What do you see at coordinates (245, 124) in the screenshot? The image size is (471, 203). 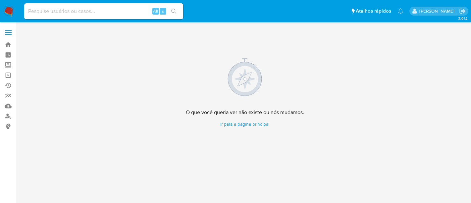 I see `a: Ir para a página principal` at bounding box center [245, 124].